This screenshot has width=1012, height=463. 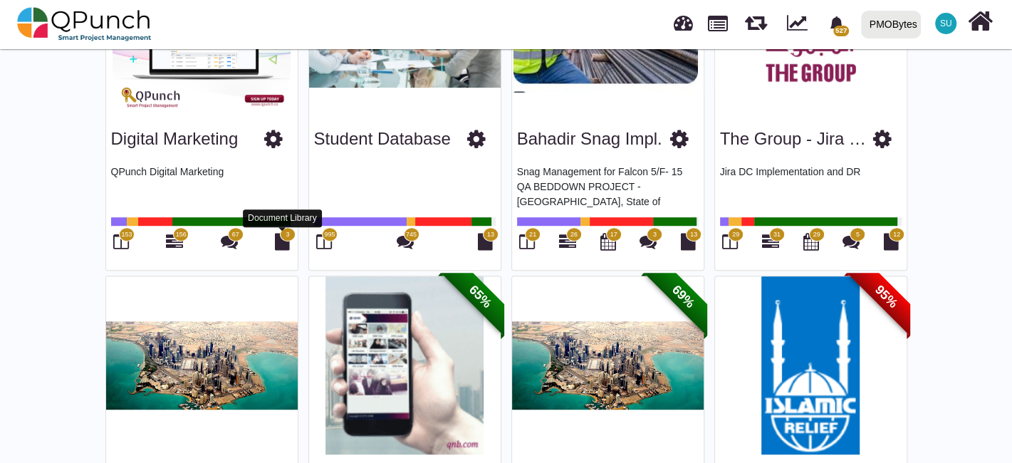 What do you see at coordinates (718, 20) in the screenshot?
I see `span: Projects` at bounding box center [718, 20].